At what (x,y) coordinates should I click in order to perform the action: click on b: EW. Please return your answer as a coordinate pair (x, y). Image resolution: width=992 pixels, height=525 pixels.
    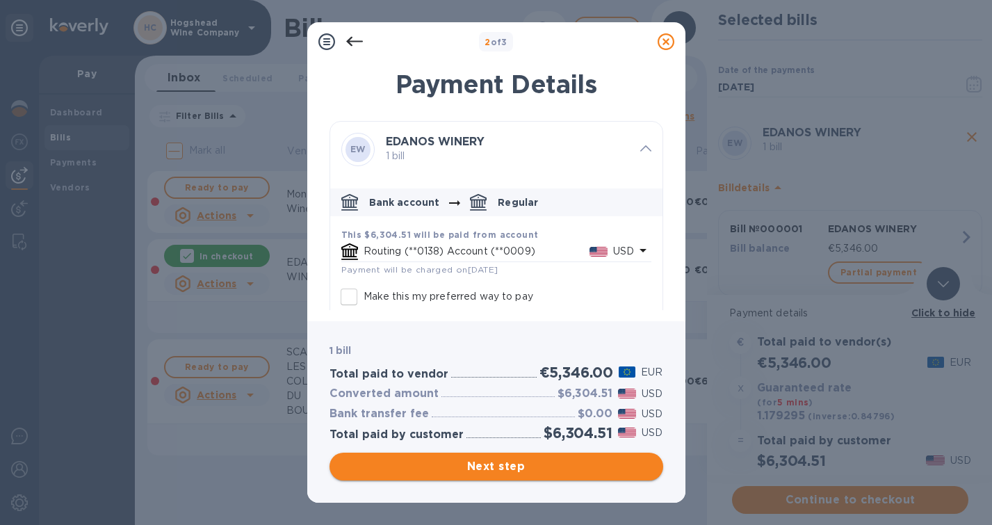
    Looking at the image, I should click on (358, 149).